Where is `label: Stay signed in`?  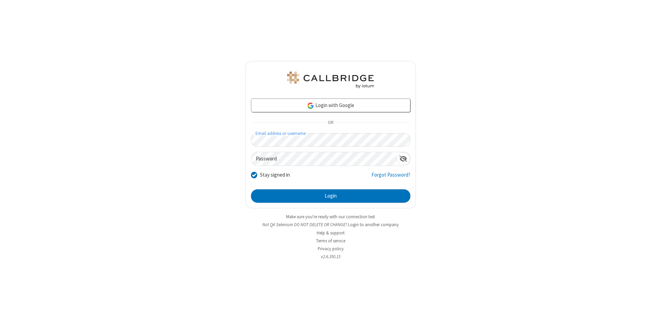
label: Stay signed in is located at coordinates (275, 175).